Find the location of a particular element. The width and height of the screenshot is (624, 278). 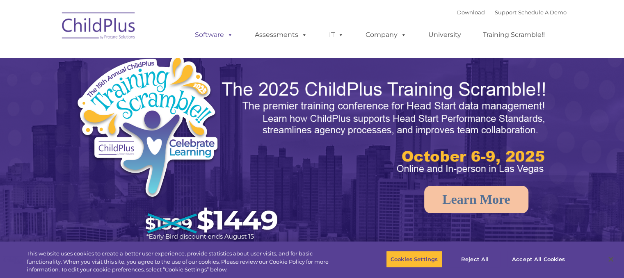

img: ChildPlus by Procare Solutions is located at coordinates (99, 27).